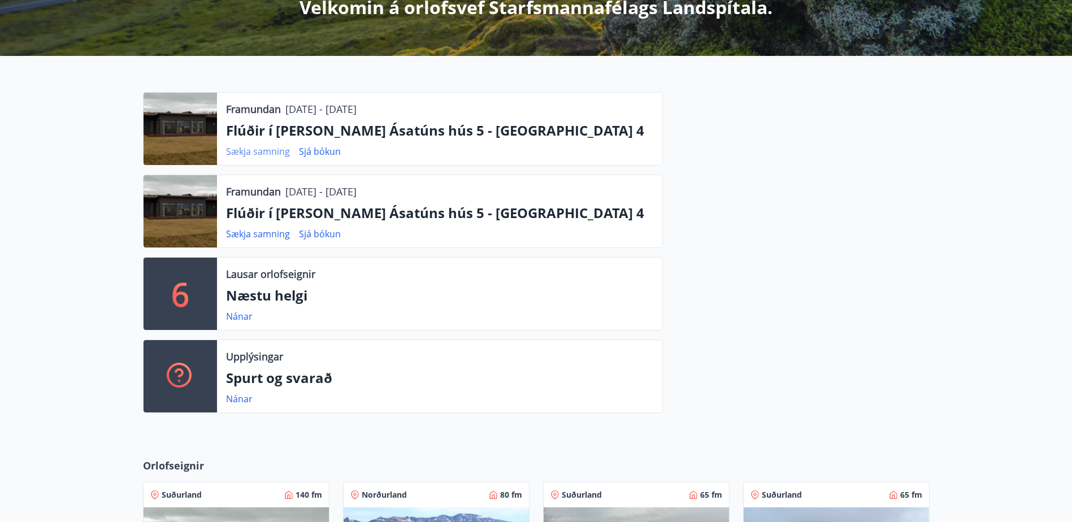  What do you see at coordinates (271, 274) in the screenshot?
I see `p: Lausar orlofseignir` at bounding box center [271, 274].